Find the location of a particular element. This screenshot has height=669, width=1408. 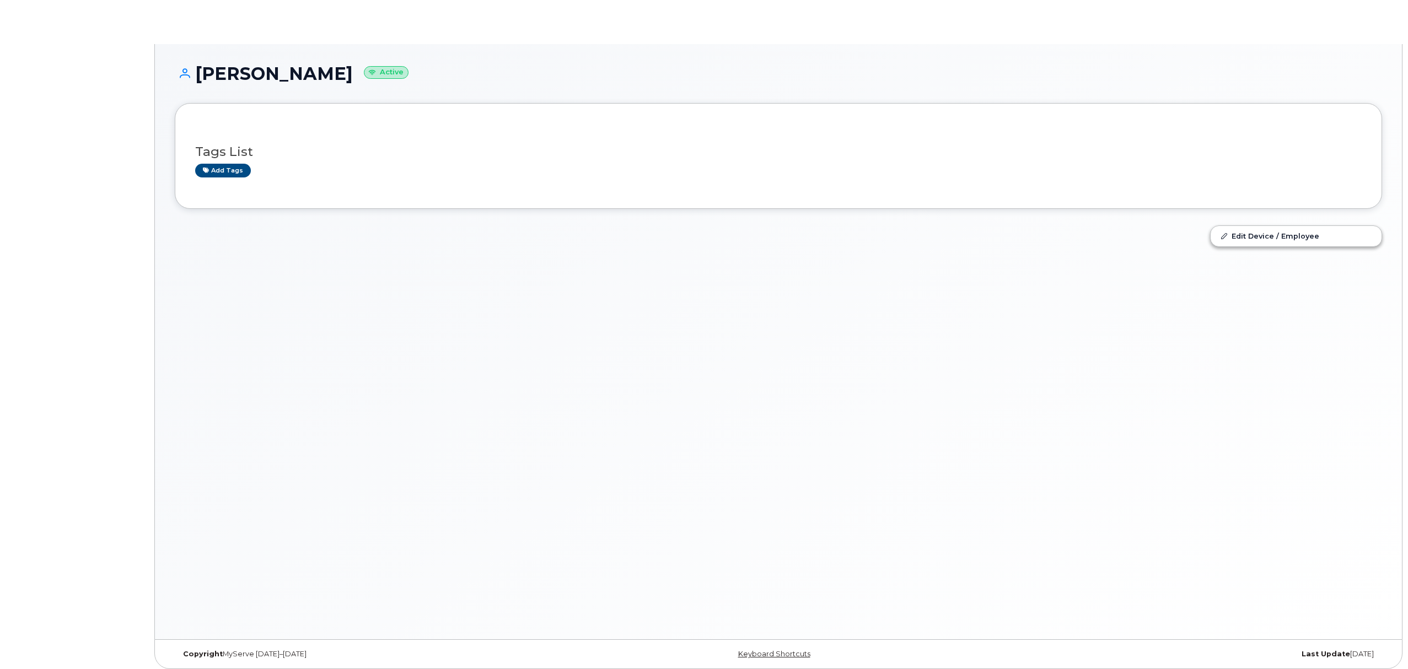

a: Keyboard Shortcuts is located at coordinates (774, 654).